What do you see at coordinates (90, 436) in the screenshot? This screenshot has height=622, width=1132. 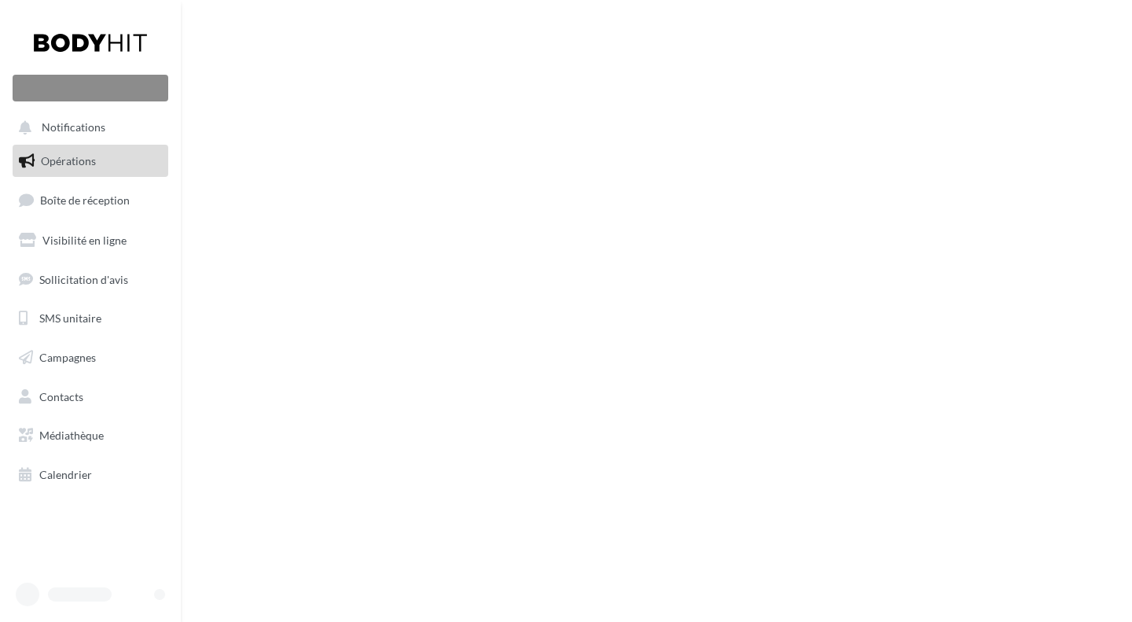 I see `a: Médiathèque` at bounding box center [90, 436].